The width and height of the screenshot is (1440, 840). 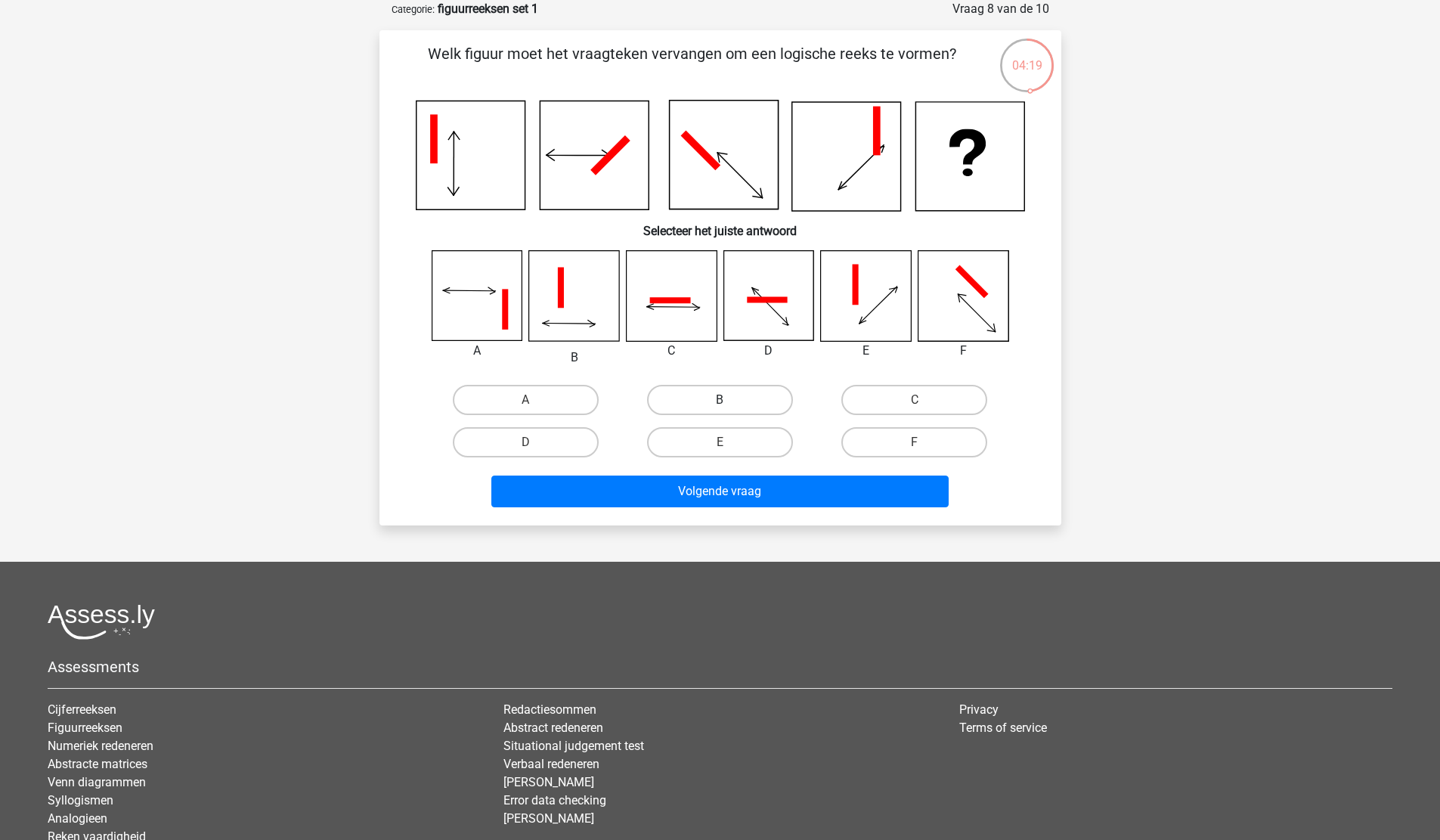 I want to click on h5: Assessments, so click(x=720, y=667).